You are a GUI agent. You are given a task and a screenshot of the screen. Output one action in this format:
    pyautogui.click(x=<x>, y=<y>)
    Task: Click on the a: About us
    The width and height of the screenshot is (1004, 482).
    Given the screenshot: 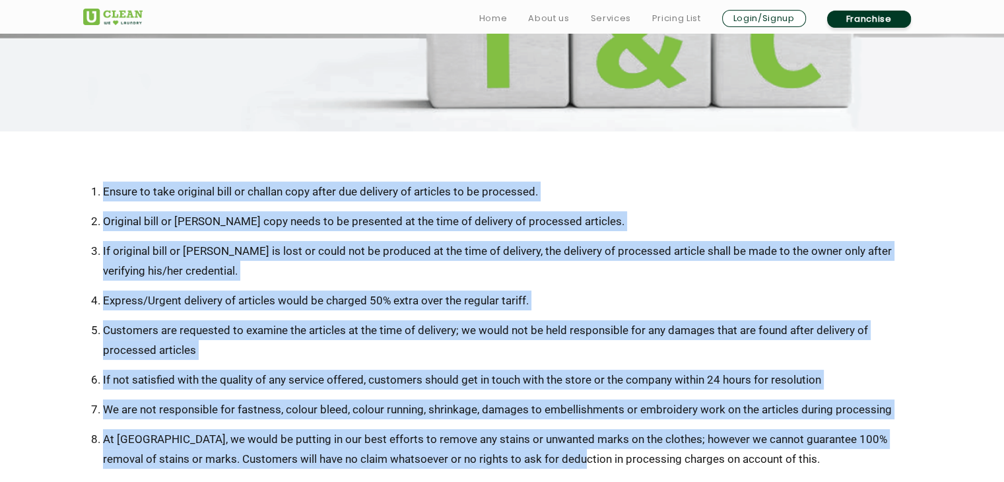 What is the action you would take?
    pyautogui.click(x=549, y=18)
    